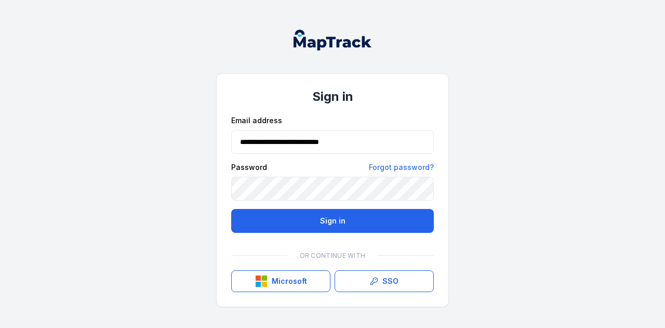 The height and width of the screenshot is (328, 665). What do you see at coordinates (332, 221) in the screenshot?
I see `button: Sign in` at bounding box center [332, 221].